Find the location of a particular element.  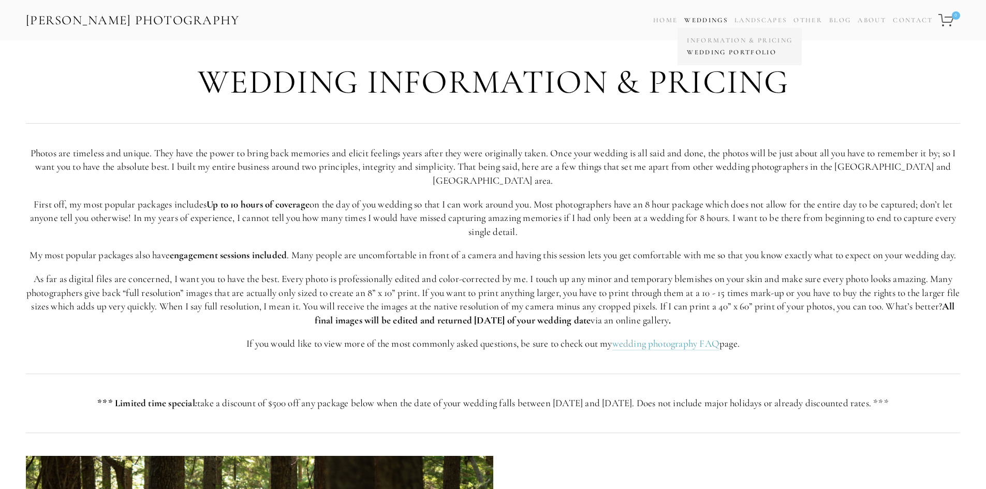

a: Weddings is located at coordinates (706, 20).